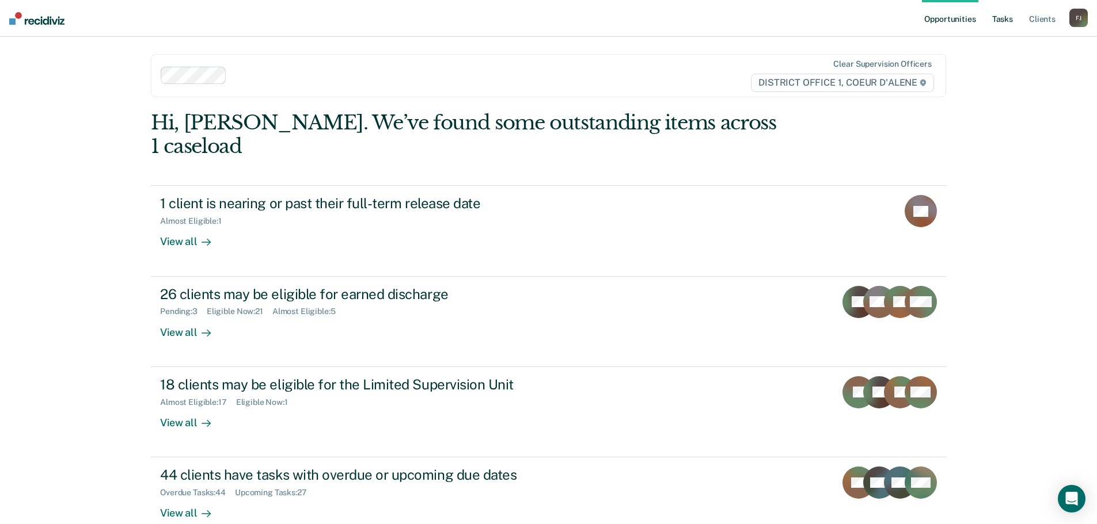 The image size is (1097, 524). I want to click on div: Clear supervision officers, so click(882, 64).